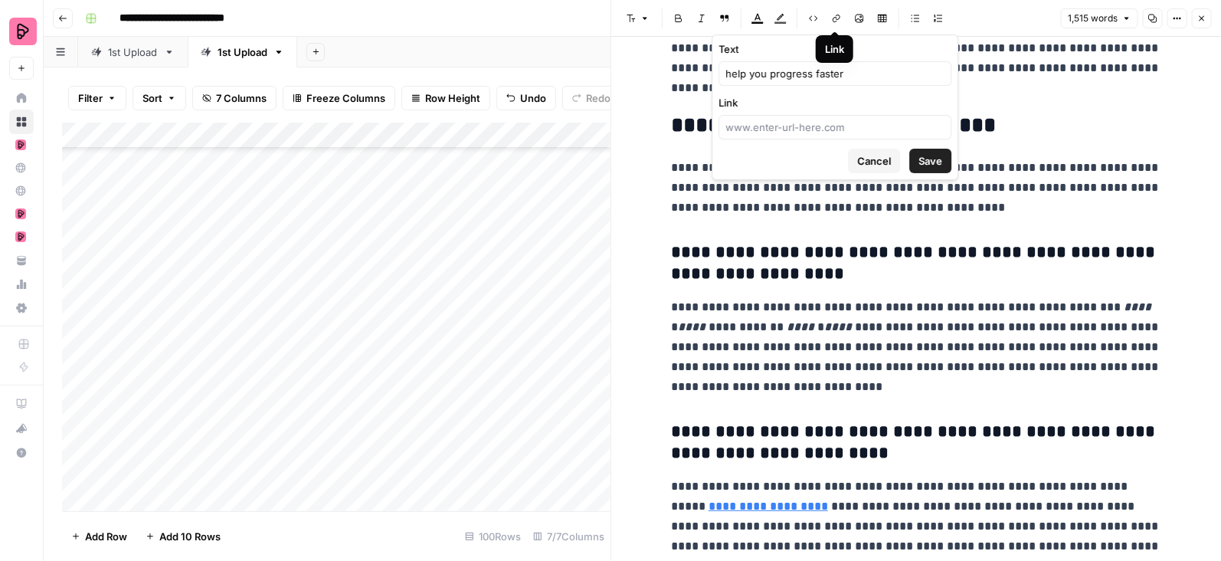 Image resolution: width=1221 pixels, height=561 pixels. I want to click on a: Home, so click(21, 98).